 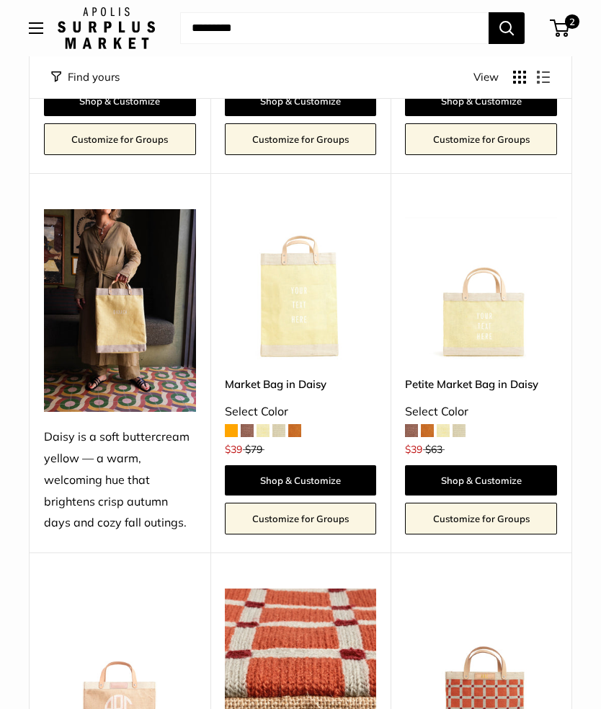 I want to click on a: Market Bag in Daisy, so click(x=301, y=383).